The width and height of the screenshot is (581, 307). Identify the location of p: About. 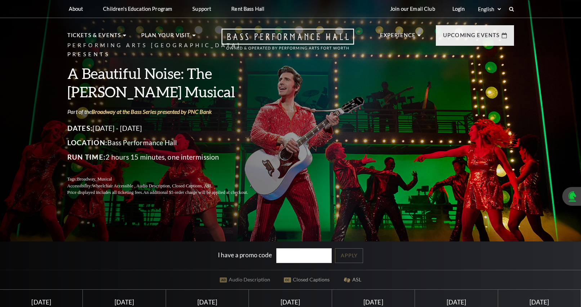
(76, 9).